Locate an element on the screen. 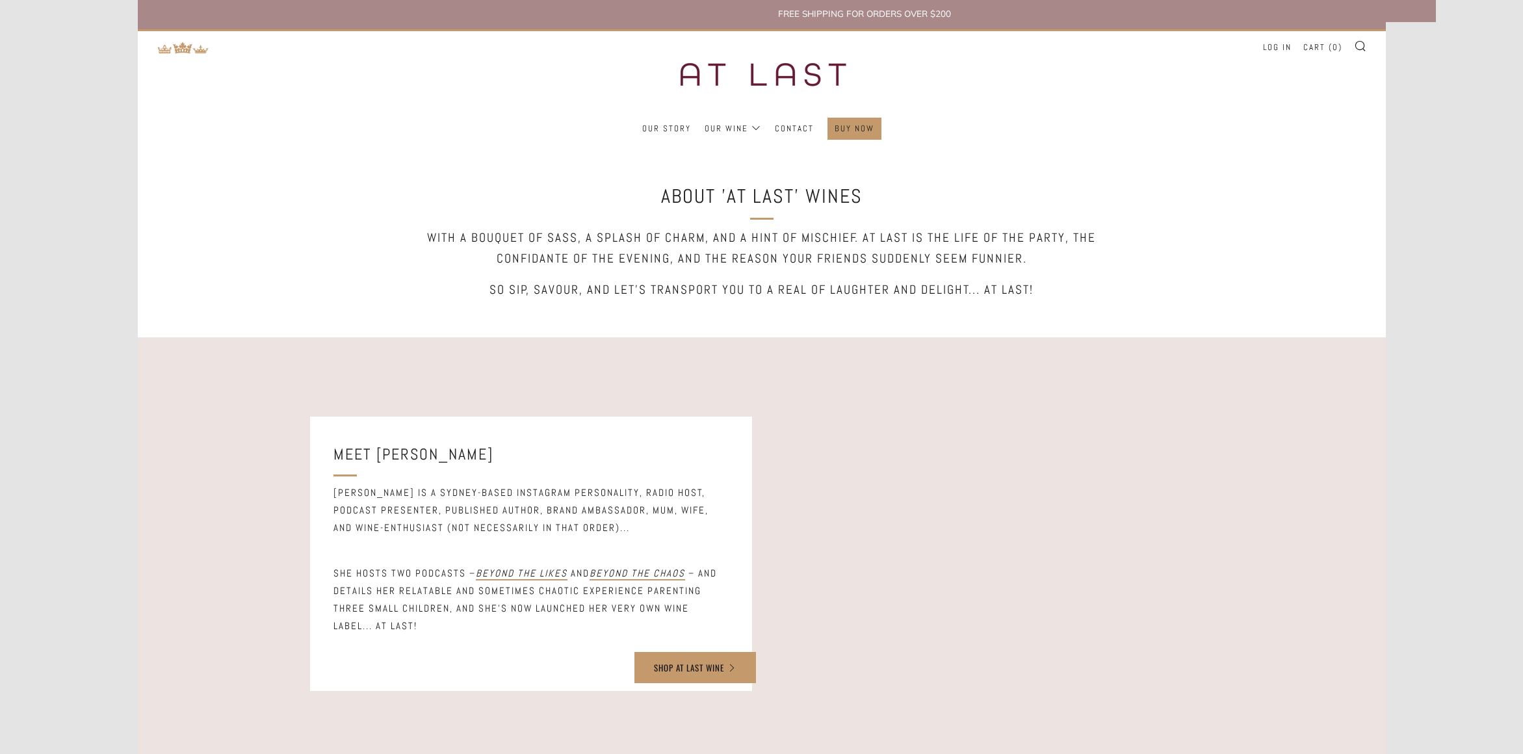  a: Our Wine is located at coordinates (733, 129).